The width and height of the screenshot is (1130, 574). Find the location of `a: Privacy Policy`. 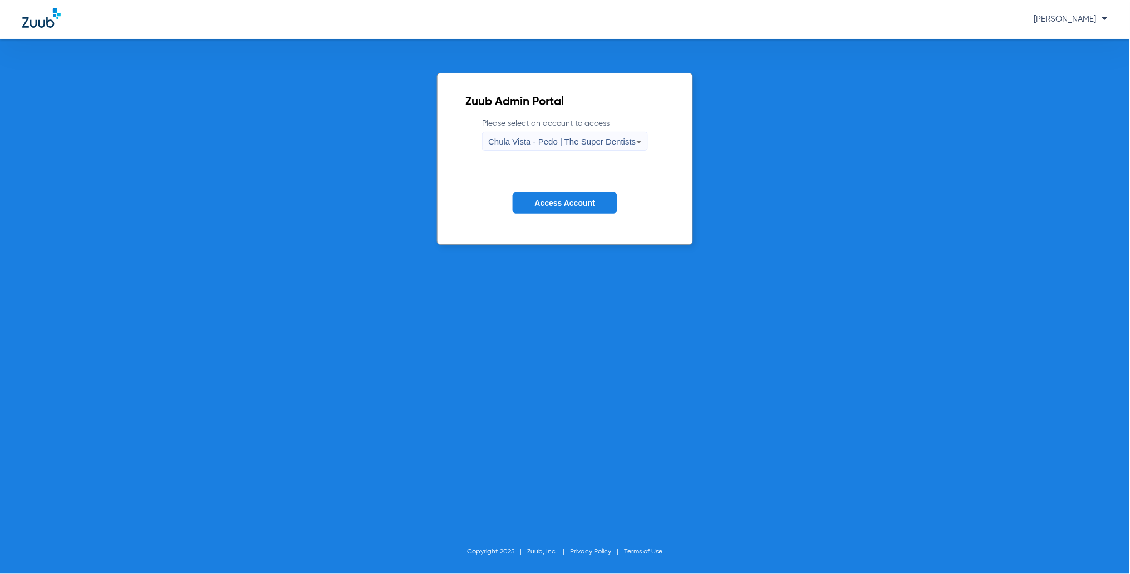

a: Privacy Policy is located at coordinates (591, 552).